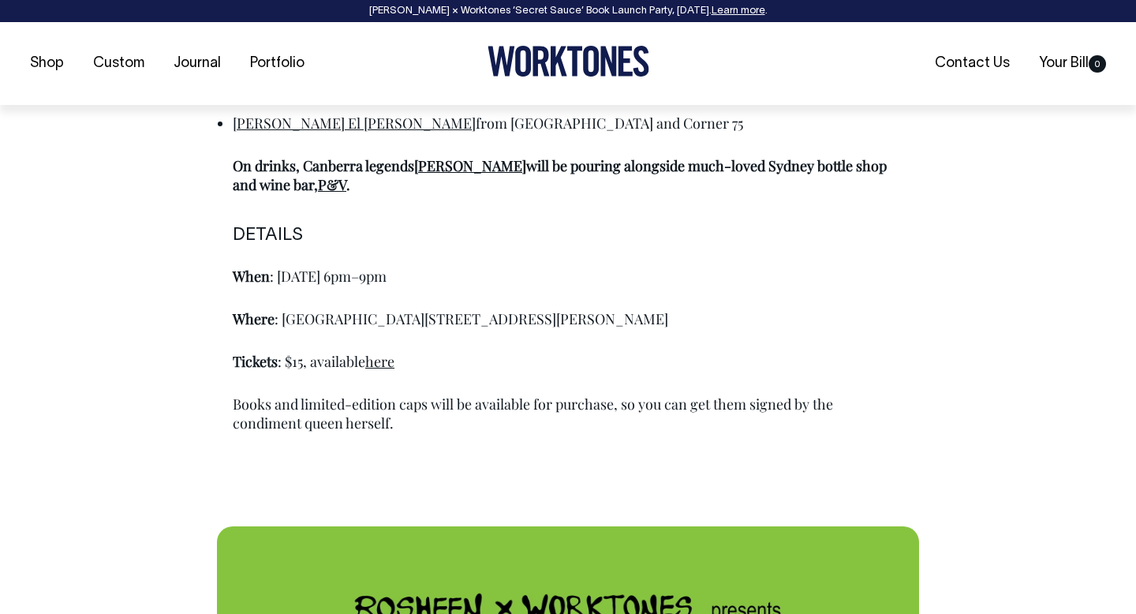 Image resolution: width=1136 pixels, height=614 pixels. Describe the element at coordinates (380, 361) in the screenshot. I see `a: here` at that location.